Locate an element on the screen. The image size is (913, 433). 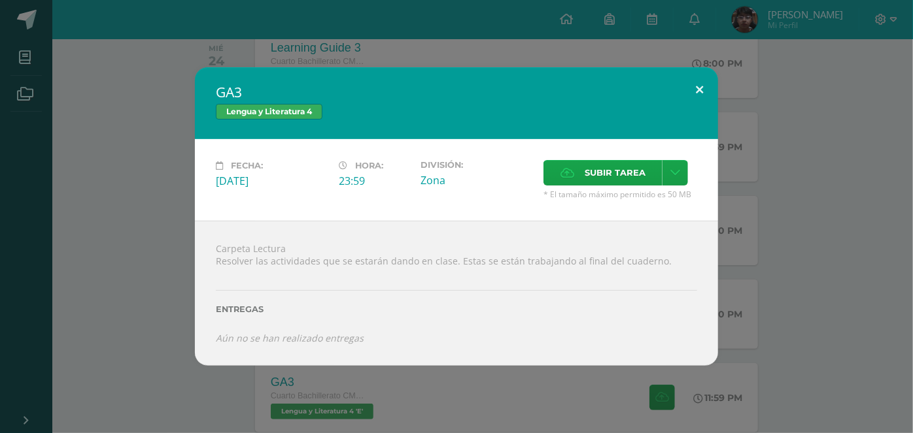
span: Subir tarea is located at coordinates (615, 173).